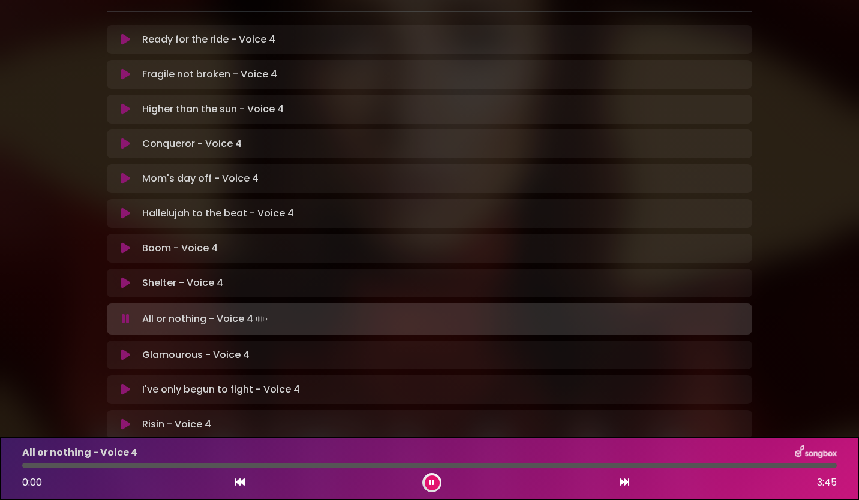 The width and height of the screenshot is (859, 500). What do you see at coordinates (32, 482) in the screenshot?
I see `span: 0:00` at bounding box center [32, 482].